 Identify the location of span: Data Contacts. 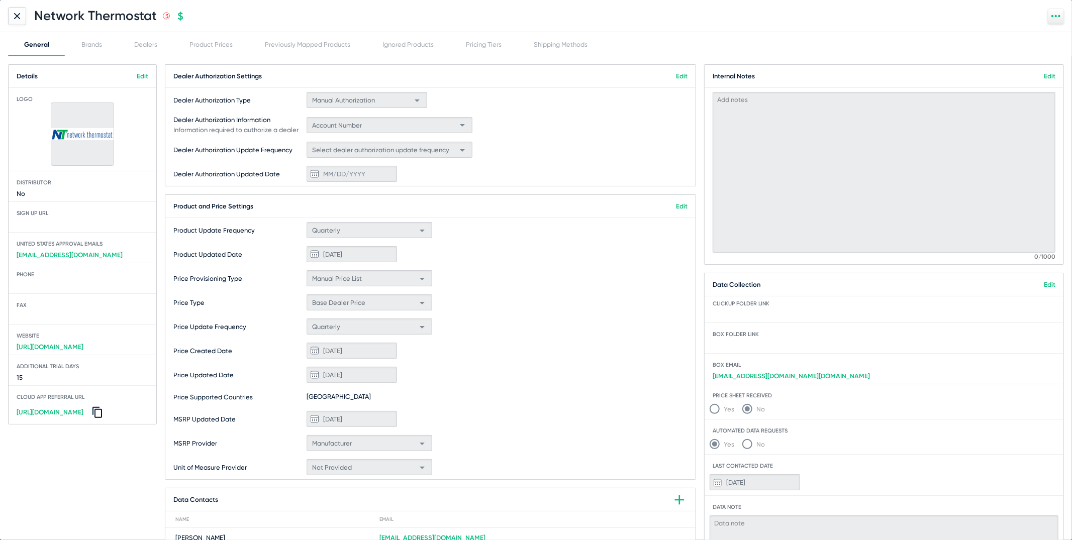
(196, 500).